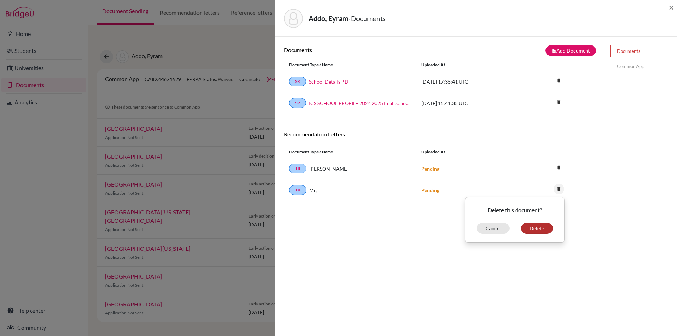 This screenshot has height=336, width=677. Describe the element at coordinates (298, 103) in the screenshot. I see `a: SP` at that location.